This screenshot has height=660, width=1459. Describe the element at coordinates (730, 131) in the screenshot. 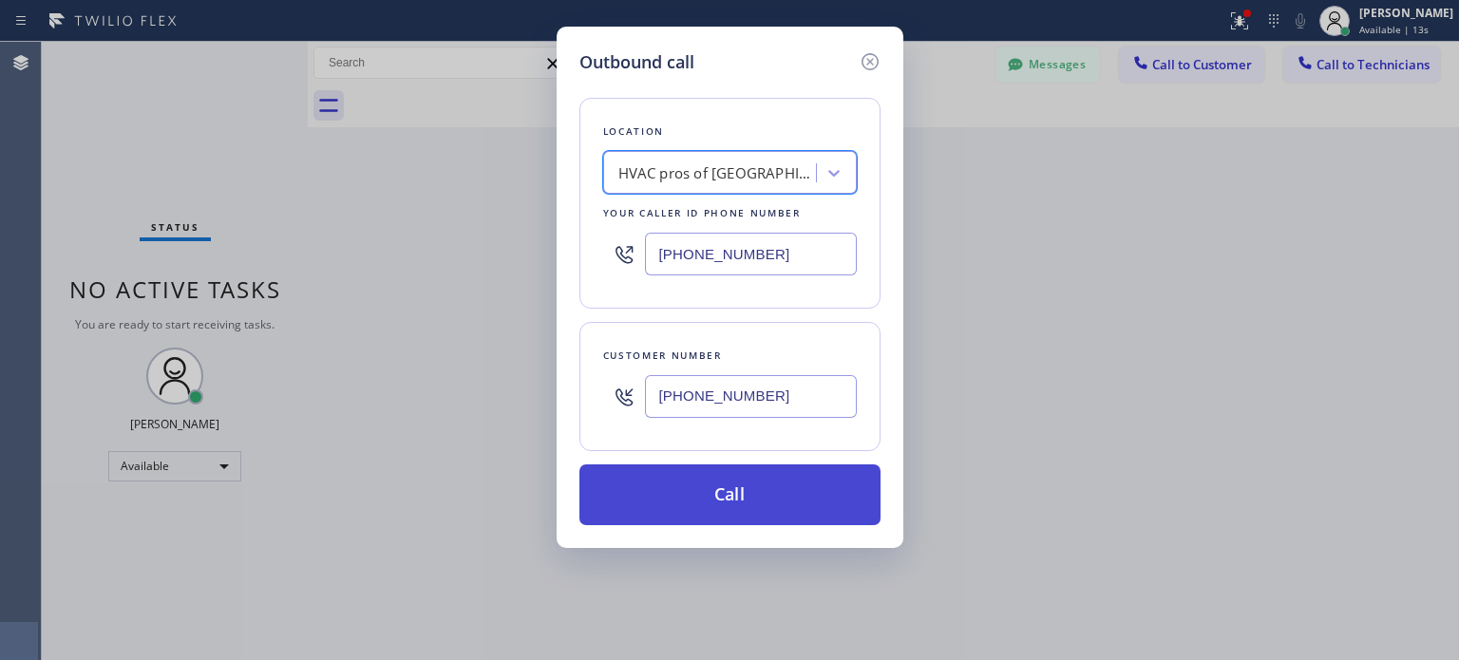

I see `div: Location` at that location.